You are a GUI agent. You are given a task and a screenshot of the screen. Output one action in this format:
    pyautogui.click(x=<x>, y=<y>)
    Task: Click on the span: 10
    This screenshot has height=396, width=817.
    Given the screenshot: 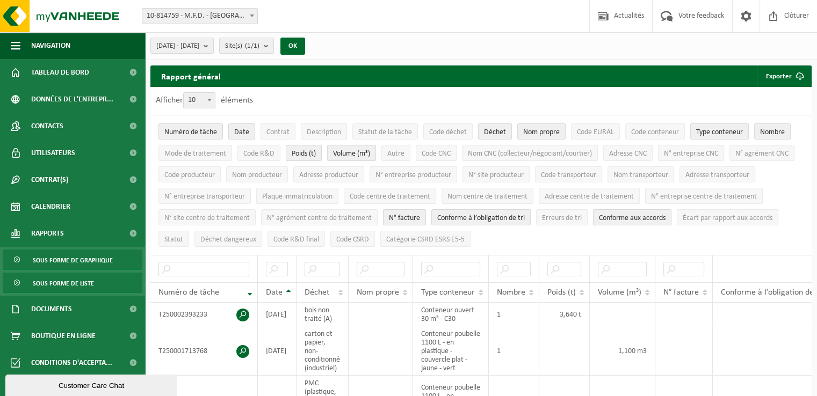 What is the action you would take?
    pyautogui.click(x=199, y=100)
    